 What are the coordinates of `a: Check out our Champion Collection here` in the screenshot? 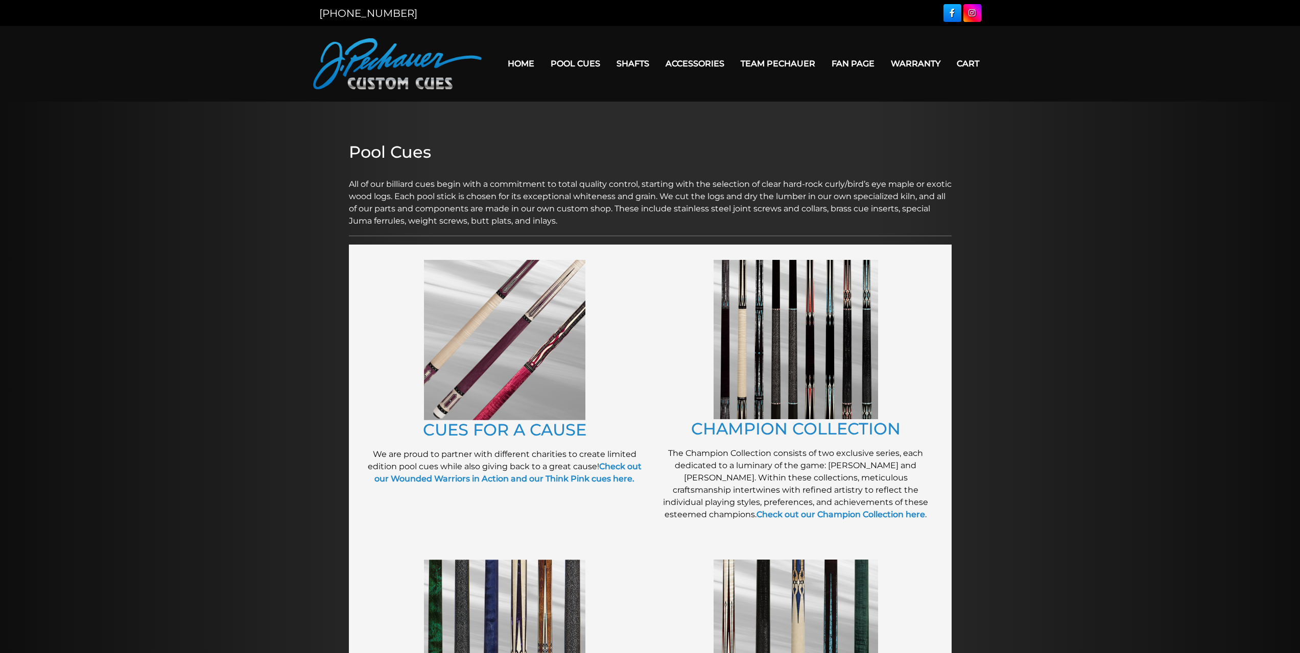 It's located at (840, 514).